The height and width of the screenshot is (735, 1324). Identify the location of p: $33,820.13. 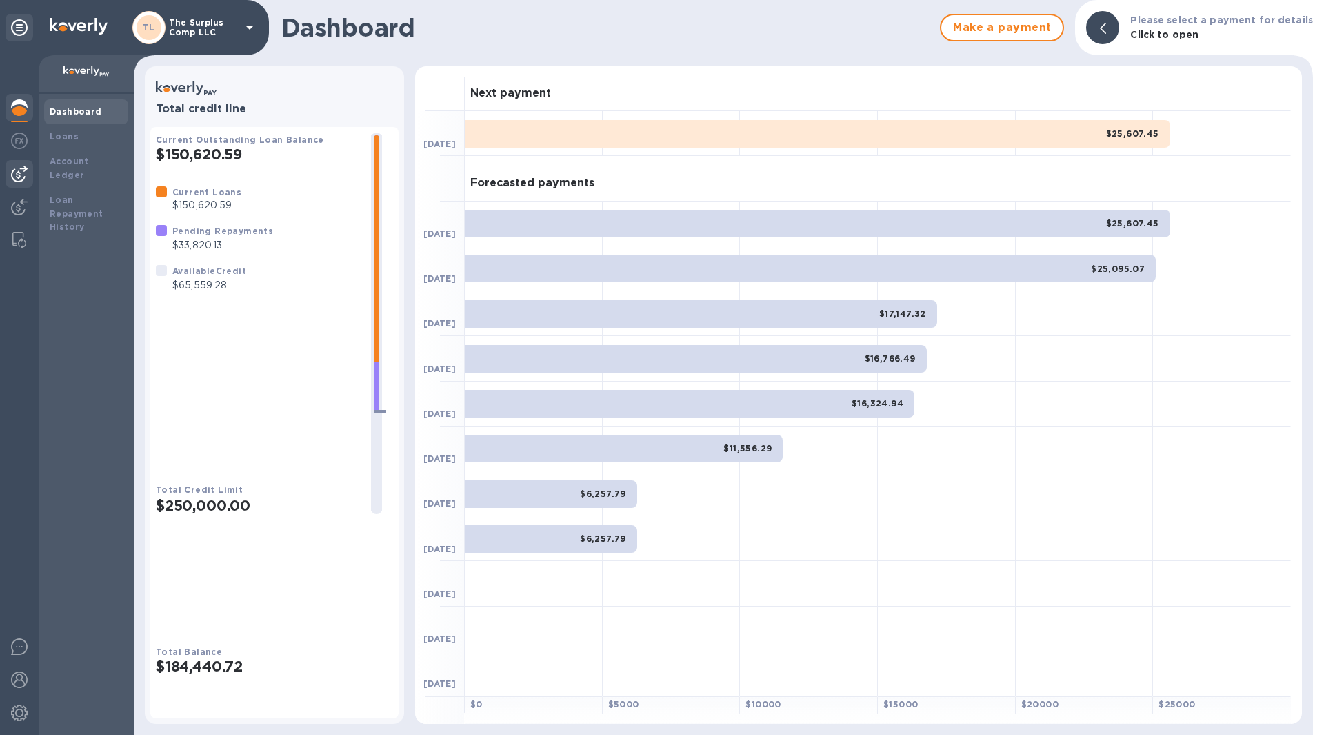
(223, 245).